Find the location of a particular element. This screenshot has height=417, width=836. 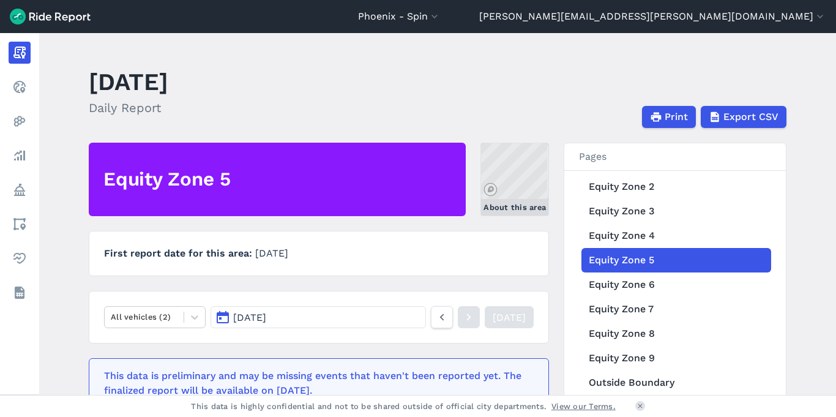

a: Equity Zone 4 is located at coordinates (676, 235).